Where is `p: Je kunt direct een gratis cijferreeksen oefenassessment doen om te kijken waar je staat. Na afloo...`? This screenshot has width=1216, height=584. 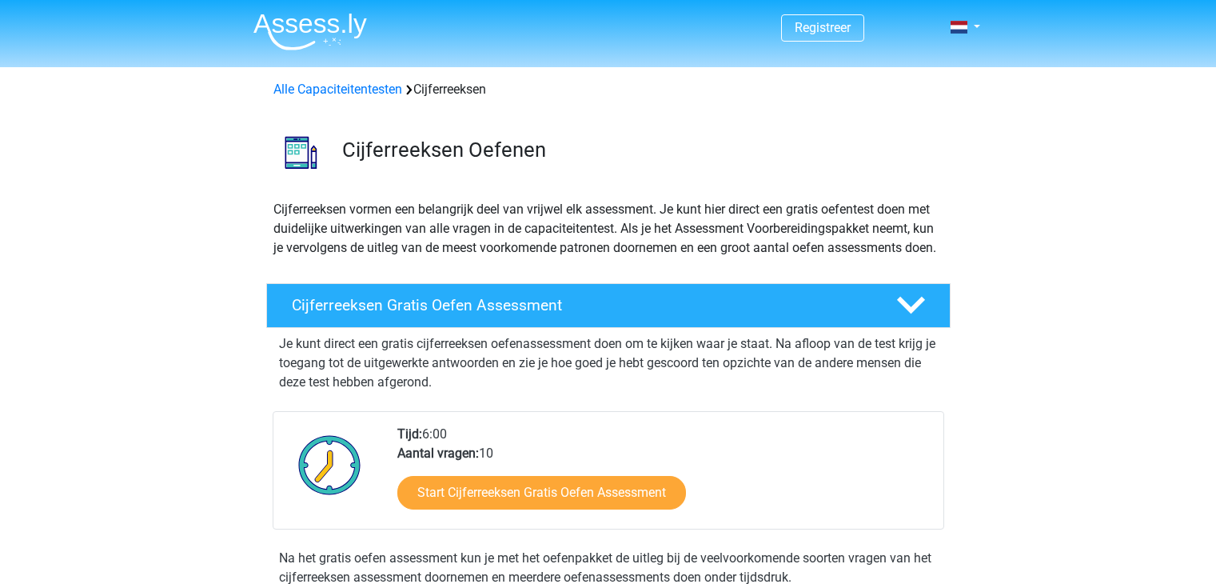 p: Je kunt direct een gratis cijferreeksen oefenassessment doen om te kijken waar je staat. Na afloo... is located at coordinates (608, 363).